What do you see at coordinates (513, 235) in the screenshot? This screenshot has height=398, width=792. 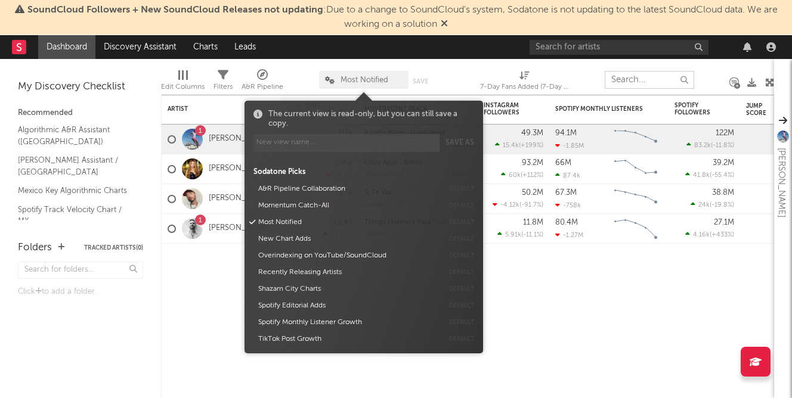 I see `span: 5.91k` at bounding box center [513, 235].